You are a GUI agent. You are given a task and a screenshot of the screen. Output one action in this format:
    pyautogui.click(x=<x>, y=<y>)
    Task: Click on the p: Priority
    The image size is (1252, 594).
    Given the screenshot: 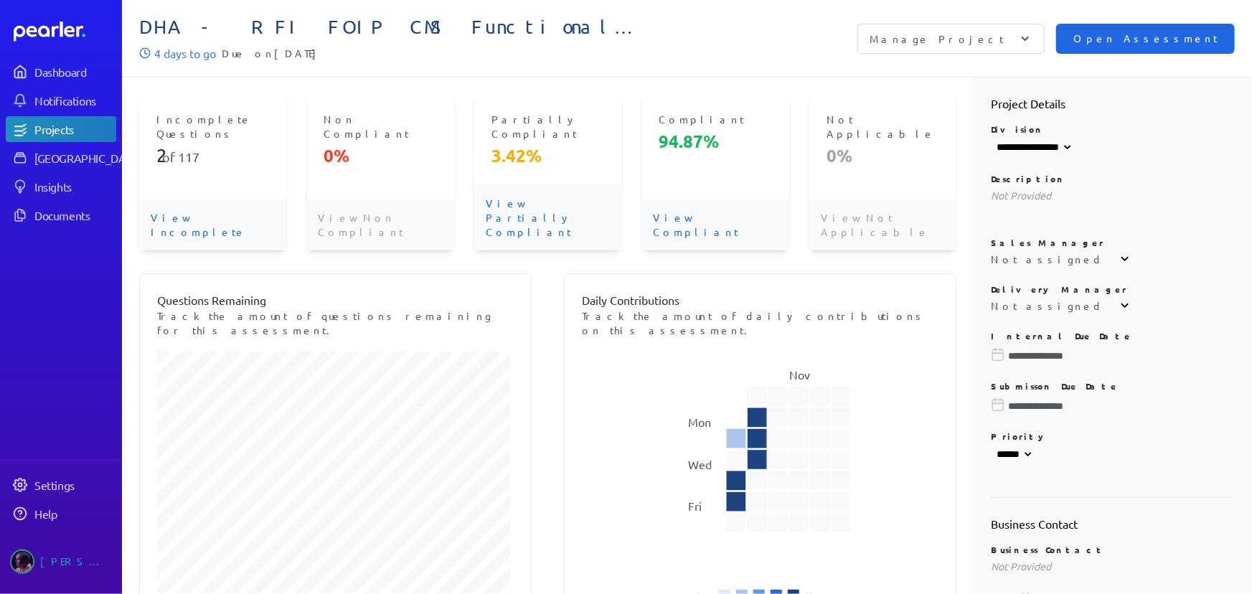 What is the action you would take?
    pyautogui.click(x=1112, y=436)
    